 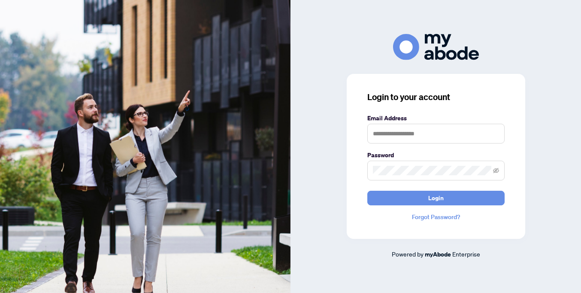 I want to click on h3: Login to your account, so click(x=436, y=97).